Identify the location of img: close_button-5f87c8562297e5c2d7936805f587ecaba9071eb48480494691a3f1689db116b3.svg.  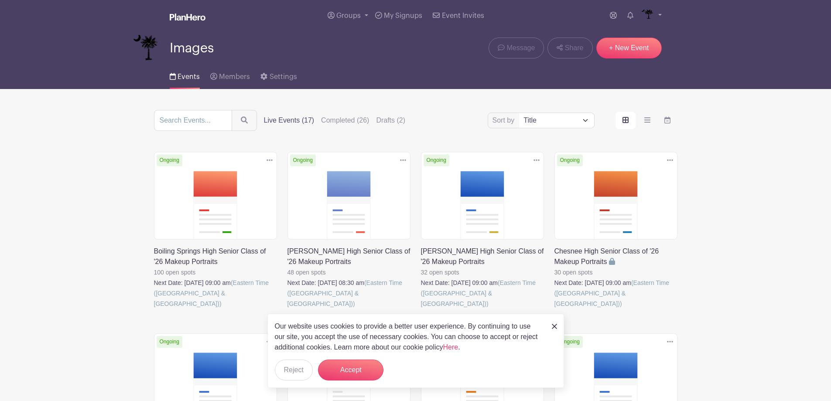
(555, 326).